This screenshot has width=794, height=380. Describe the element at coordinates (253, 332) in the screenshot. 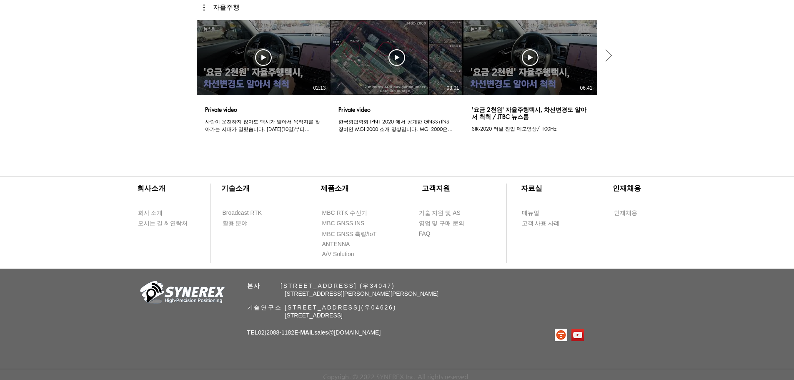

I see `span: TEL` at that location.